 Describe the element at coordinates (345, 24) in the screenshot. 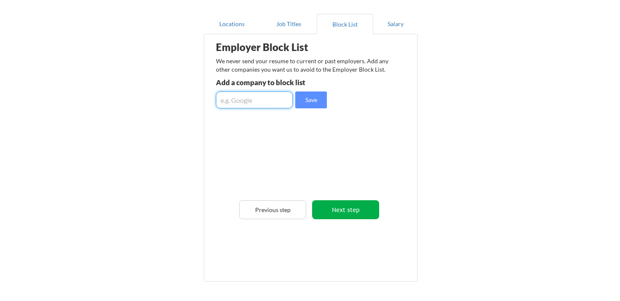

I see `button: Block List` at that location.